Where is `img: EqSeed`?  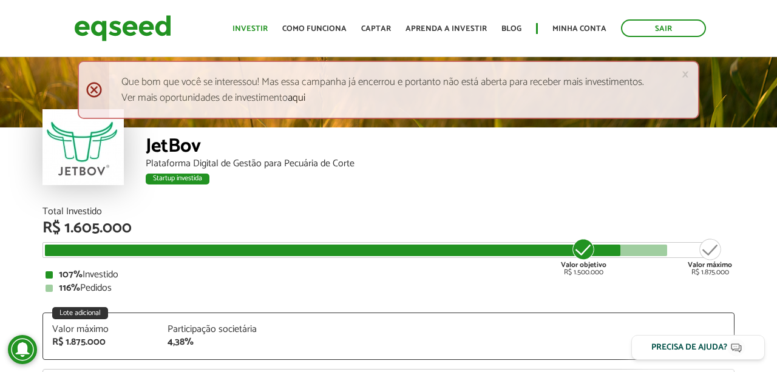 img: EqSeed is located at coordinates (123, 28).